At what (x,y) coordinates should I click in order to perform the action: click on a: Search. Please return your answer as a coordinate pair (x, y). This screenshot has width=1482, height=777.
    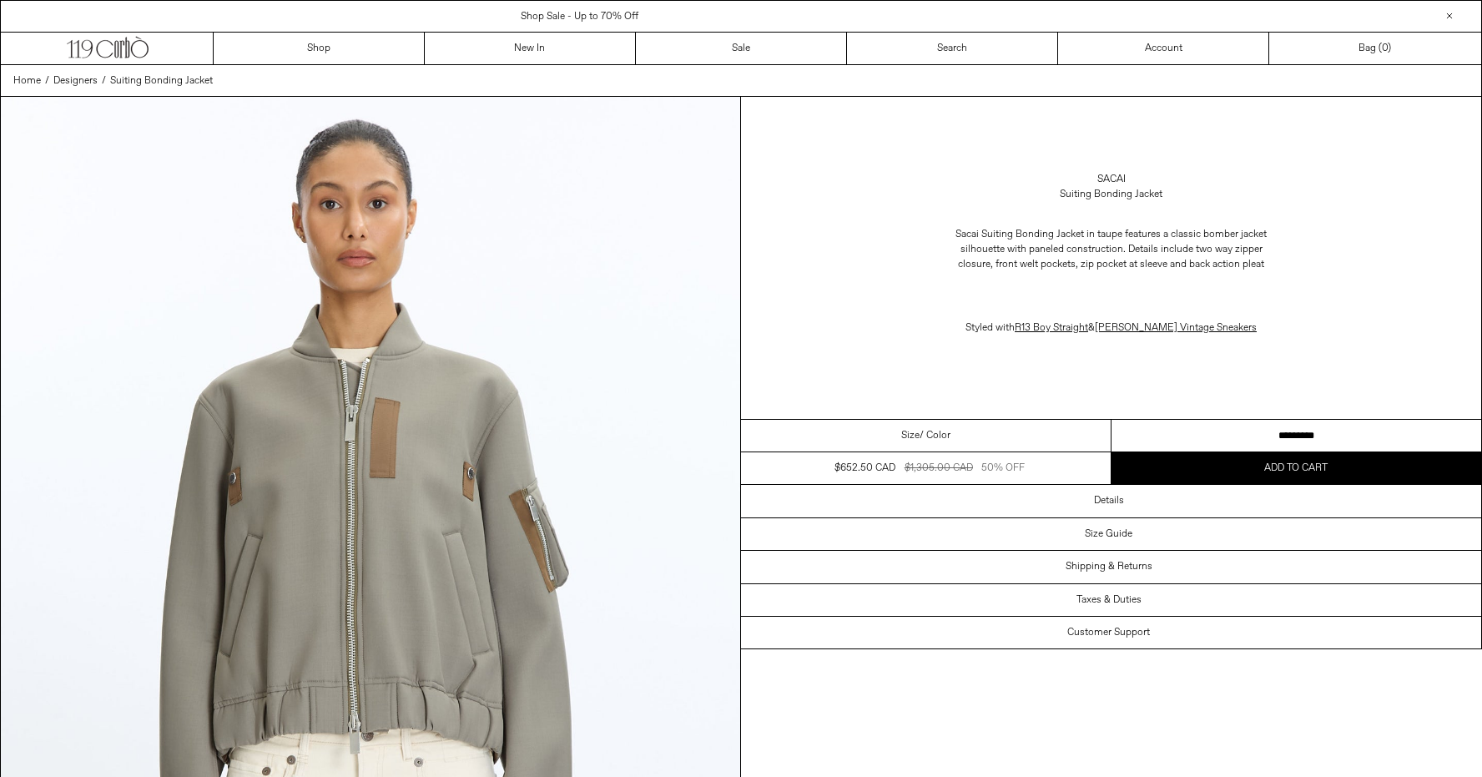
    Looking at the image, I should click on (952, 48).